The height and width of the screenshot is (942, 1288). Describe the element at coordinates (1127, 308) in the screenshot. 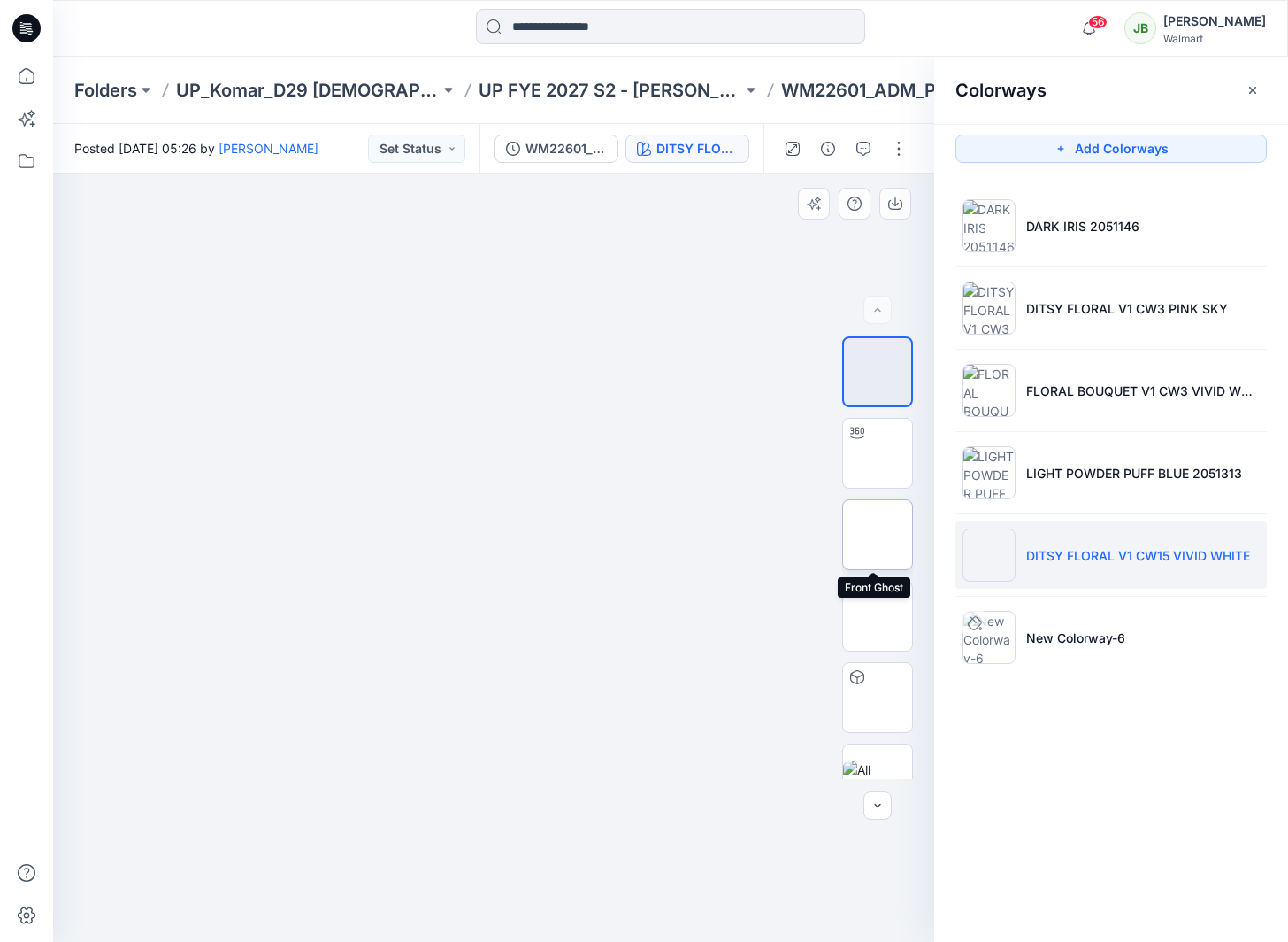

I see `p: DITSY FLORAL V1 CW3 PINK SKY` at that location.